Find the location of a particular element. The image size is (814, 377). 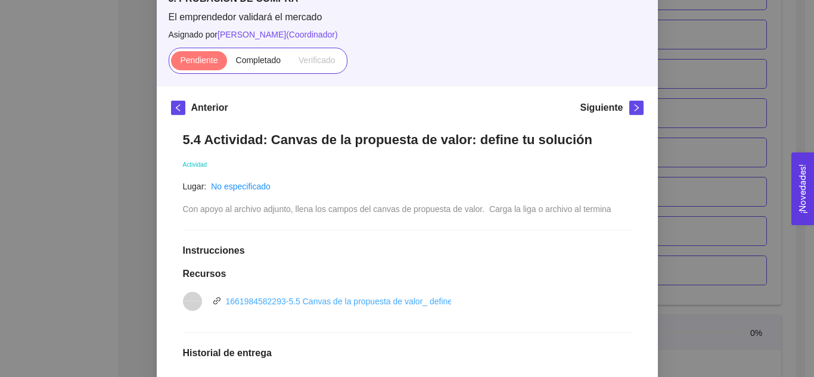

article: Lugar: is located at coordinates (195, 186).